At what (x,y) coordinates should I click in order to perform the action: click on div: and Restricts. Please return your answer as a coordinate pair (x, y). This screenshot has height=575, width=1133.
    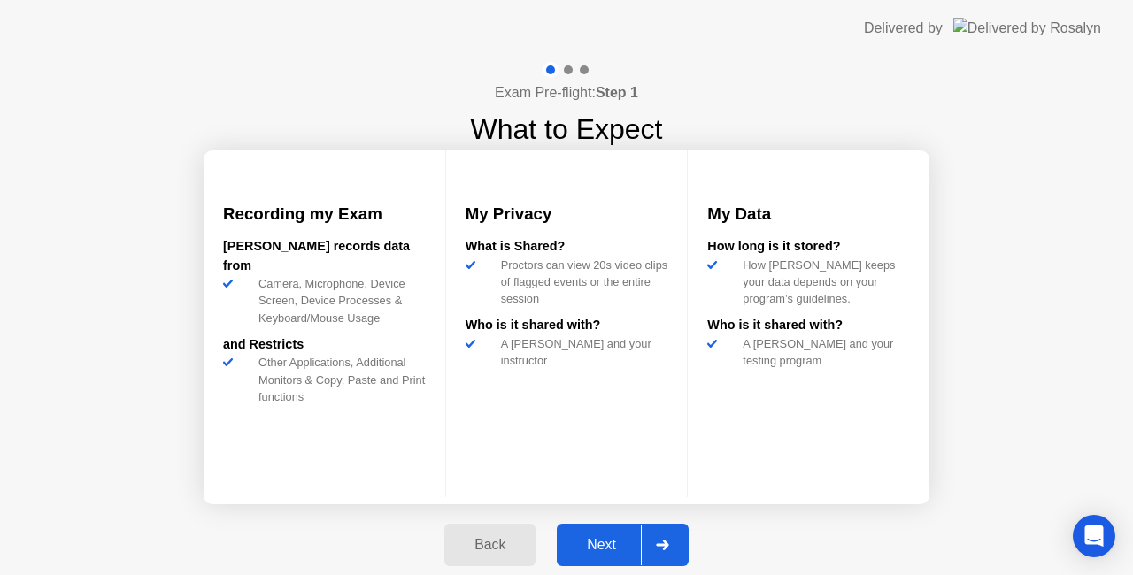
    Looking at the image, I should click on (324, 345).